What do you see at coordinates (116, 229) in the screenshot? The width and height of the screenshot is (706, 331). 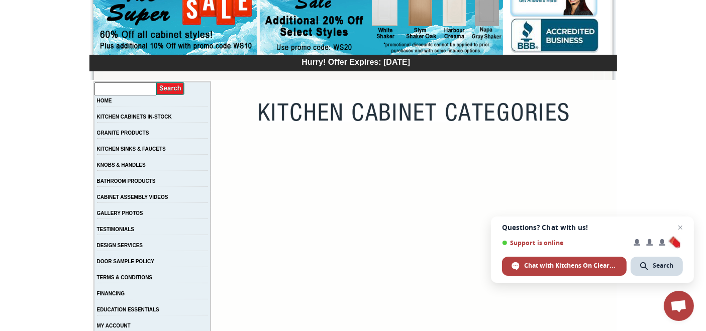 I see `a: TESTIMONIALS` at bounding box center [116, 229].